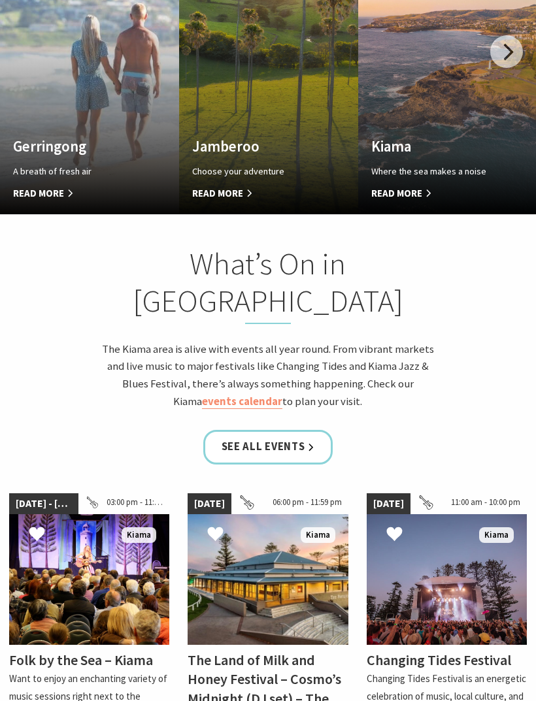  What do you see at coordinates (255, 146) in the screenshot?
I see `h4: Jamberoo` at bounding box center [255, 146].